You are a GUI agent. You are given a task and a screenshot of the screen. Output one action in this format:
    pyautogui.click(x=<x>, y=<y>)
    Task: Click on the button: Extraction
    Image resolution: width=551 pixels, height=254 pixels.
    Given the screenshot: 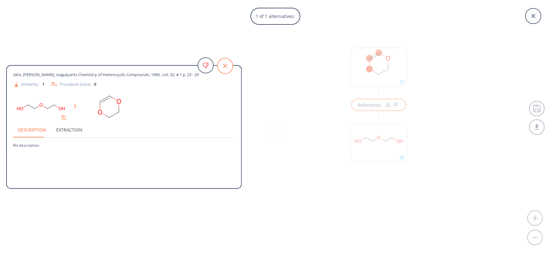 What is the action you would take?
    pyautogui.click(x=69, y=130)
    